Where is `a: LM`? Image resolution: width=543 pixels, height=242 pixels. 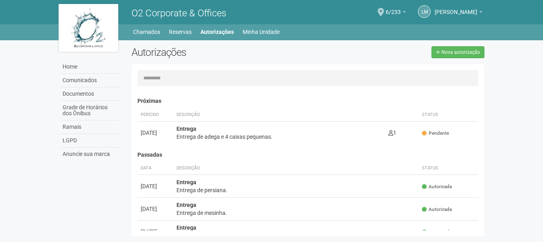
a: LM is located at coordinates (424, 12).